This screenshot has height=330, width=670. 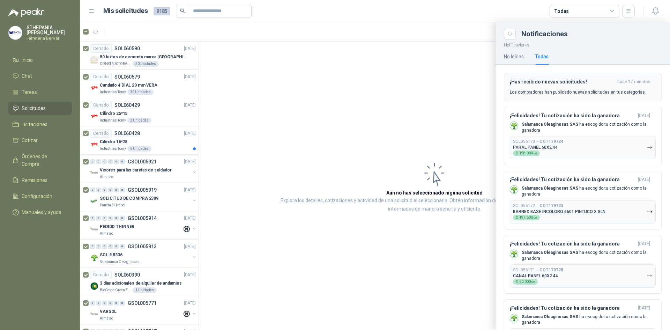 What do you see at coordinates (528, 217) in the screenshot?
I see `span: 197.600` at bounding box center [528, 217].